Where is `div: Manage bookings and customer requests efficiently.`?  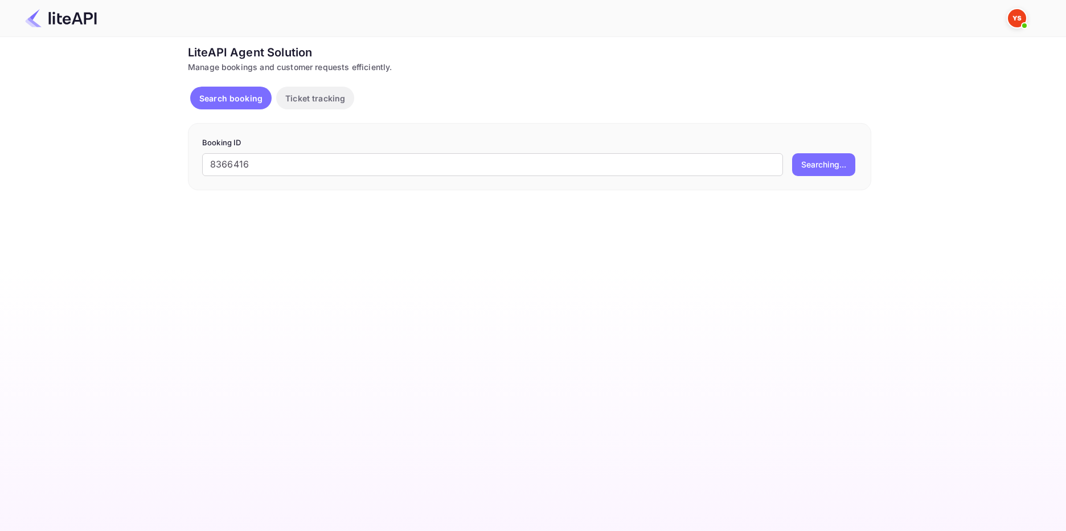
div: Manage bookings and customer requests efficiently. is located at coordinates (529, 67).